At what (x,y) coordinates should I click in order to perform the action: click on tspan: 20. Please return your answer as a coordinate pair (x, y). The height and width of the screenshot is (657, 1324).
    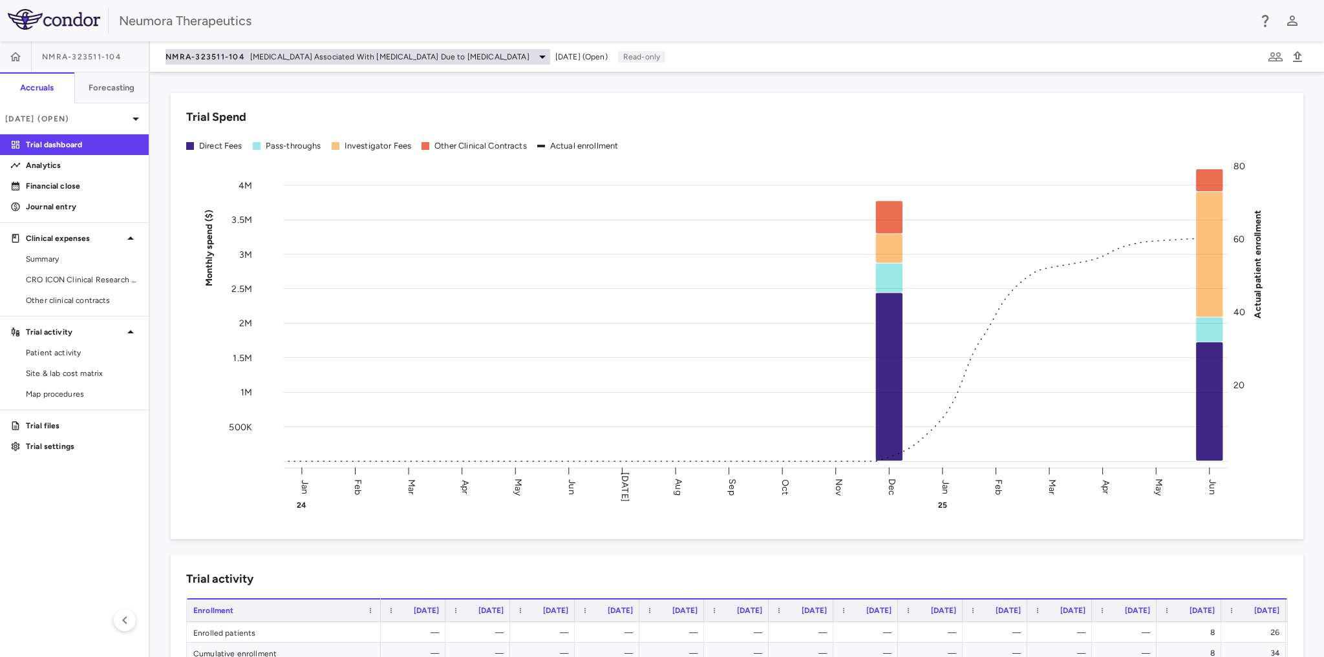
    Looking at the image, I should click on (1238, 385).